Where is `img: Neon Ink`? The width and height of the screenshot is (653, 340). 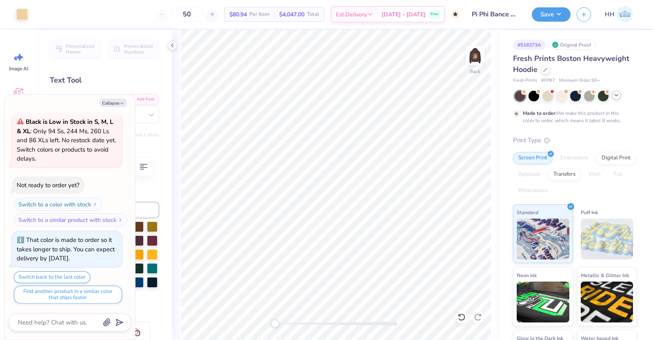 img: Neon Ink is located at coordinates (543, 302).